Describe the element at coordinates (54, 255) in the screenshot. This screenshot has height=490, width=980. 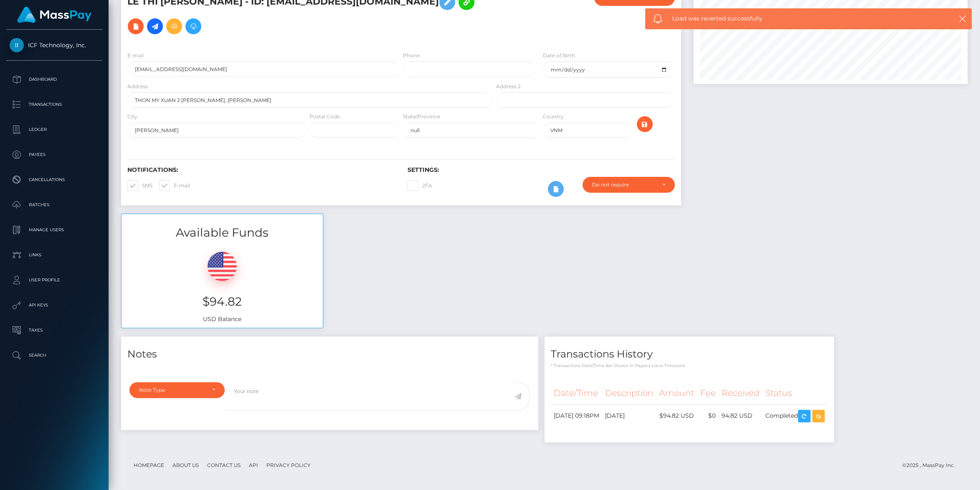
I see `p: Links` at that location.